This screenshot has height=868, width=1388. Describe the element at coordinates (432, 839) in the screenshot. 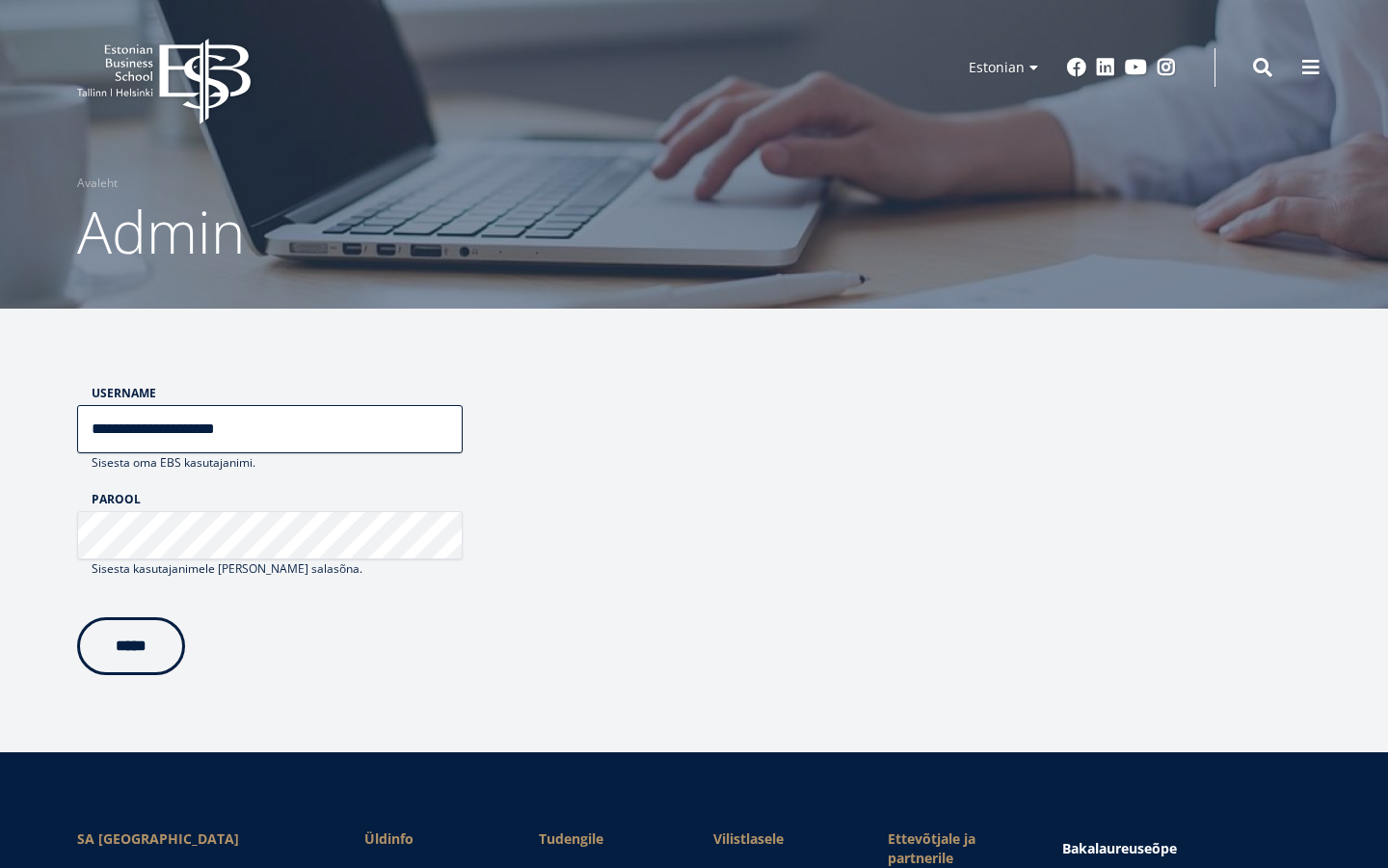

I see `span: Üldinfo` at that location.